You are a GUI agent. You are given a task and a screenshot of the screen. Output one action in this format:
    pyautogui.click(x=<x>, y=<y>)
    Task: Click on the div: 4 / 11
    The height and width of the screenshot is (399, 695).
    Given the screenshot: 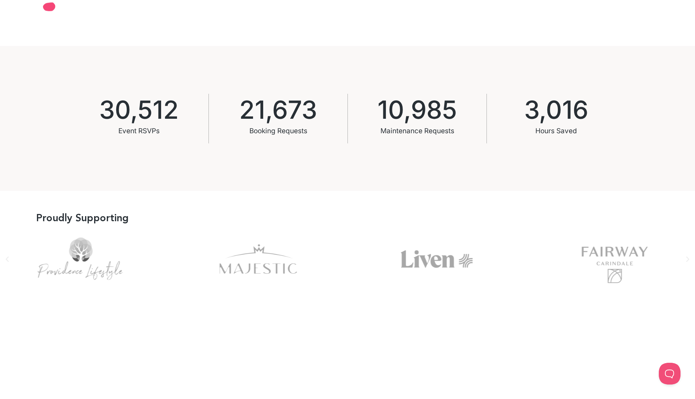 What is the action you would take?
    pyautogui.click(x=437, y=259)
    